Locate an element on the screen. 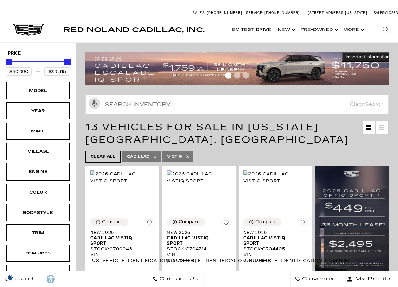  input: Maximum is located at coordinates (57, 71).